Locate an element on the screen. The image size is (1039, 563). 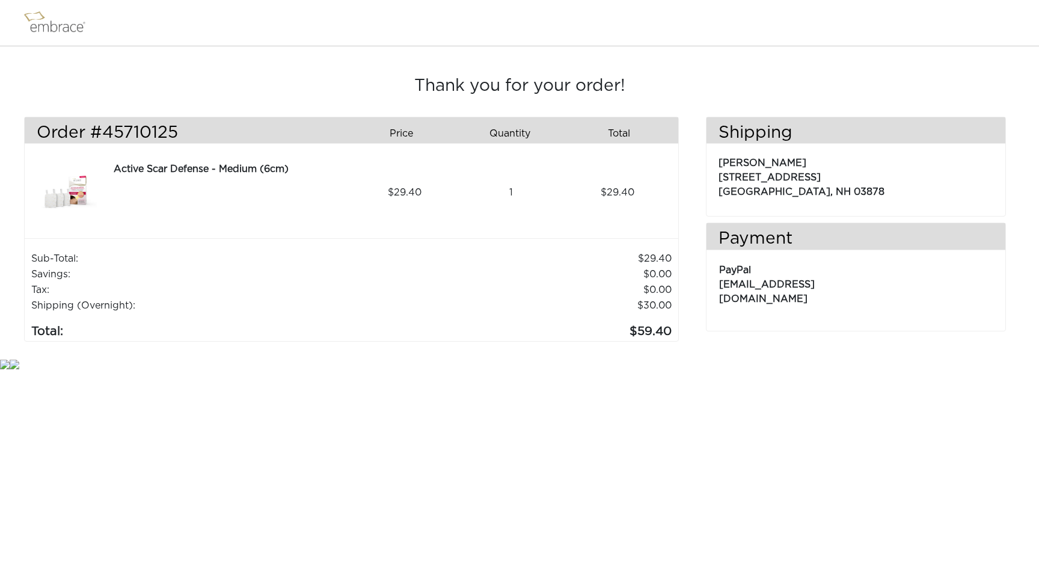
div: Total is located at coordinates (623, 133).